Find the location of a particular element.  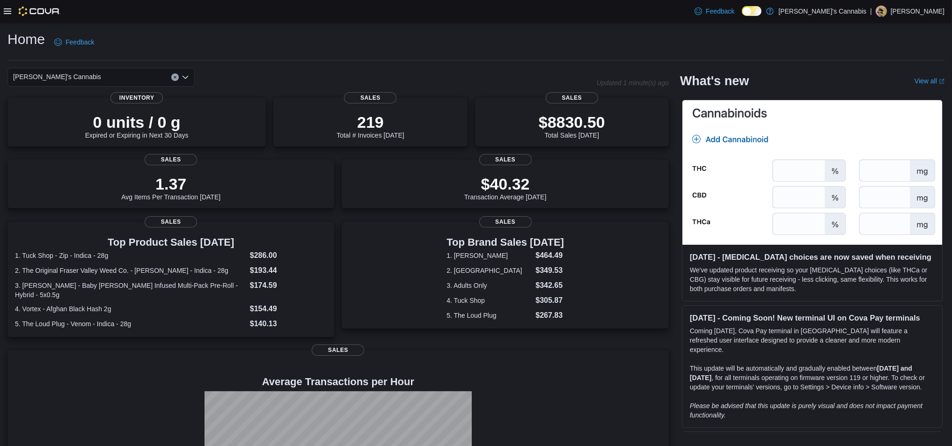

span: Inventory is located at coordinates (137, 98).